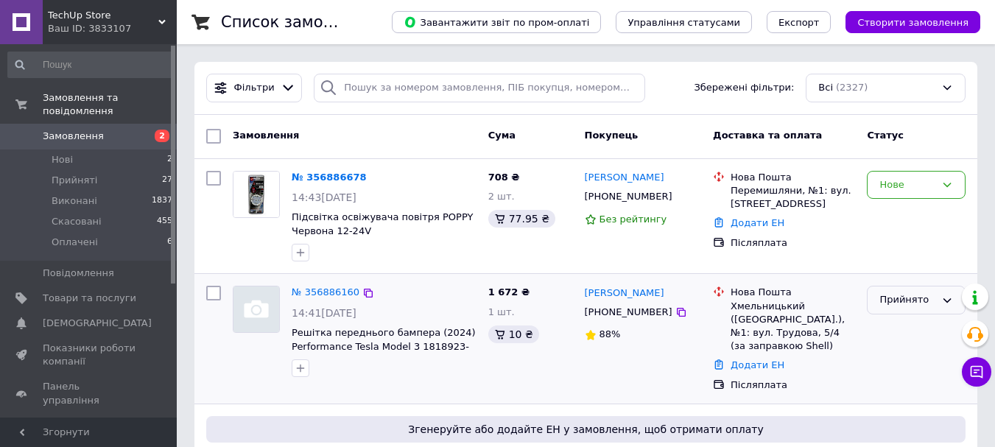  What do you see at coordinates (504, 177) in the screenshot?
I see `span: 708 ₴` at bounding box center [504, 177].